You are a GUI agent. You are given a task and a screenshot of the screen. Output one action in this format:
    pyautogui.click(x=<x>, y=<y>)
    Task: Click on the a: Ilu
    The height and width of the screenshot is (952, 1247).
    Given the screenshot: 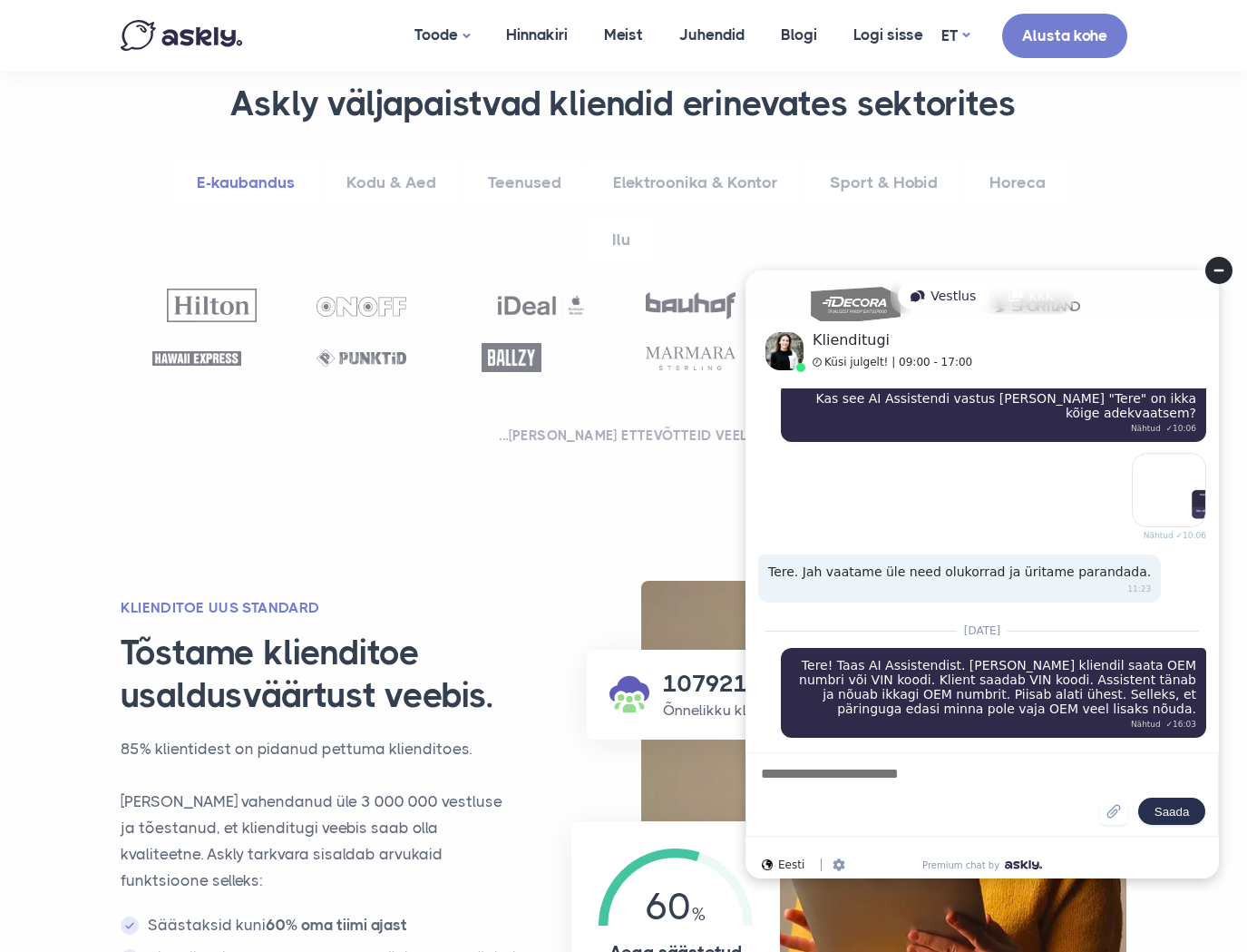 What is the action you would take?
    pyautogui.click(x=622, y=239)
    